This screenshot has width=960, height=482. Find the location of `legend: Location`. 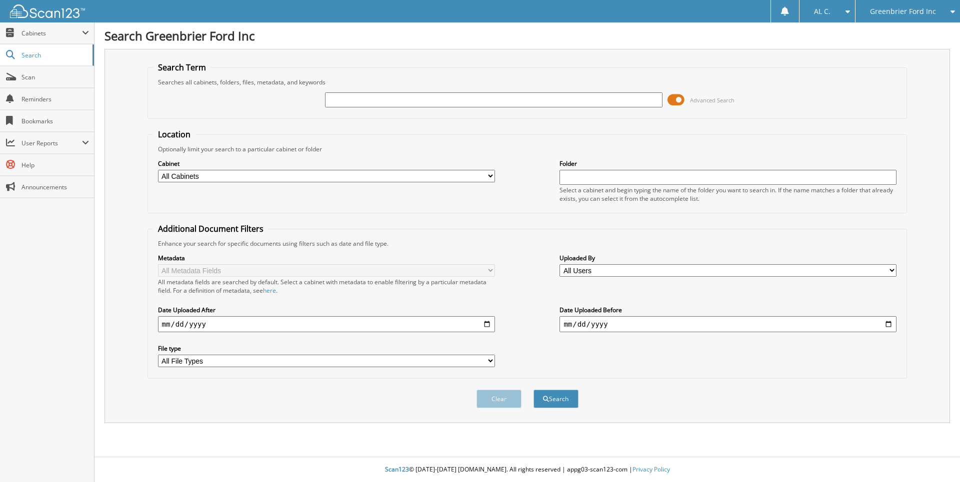

legend: Location is located at coordinates (174, 134).